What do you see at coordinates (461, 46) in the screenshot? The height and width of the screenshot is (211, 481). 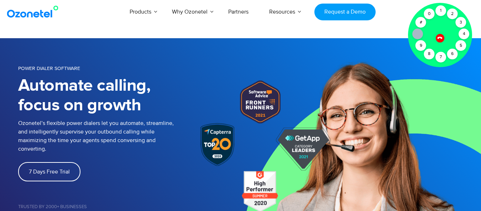 I see `div: 5` at bounding box center [461, 46].